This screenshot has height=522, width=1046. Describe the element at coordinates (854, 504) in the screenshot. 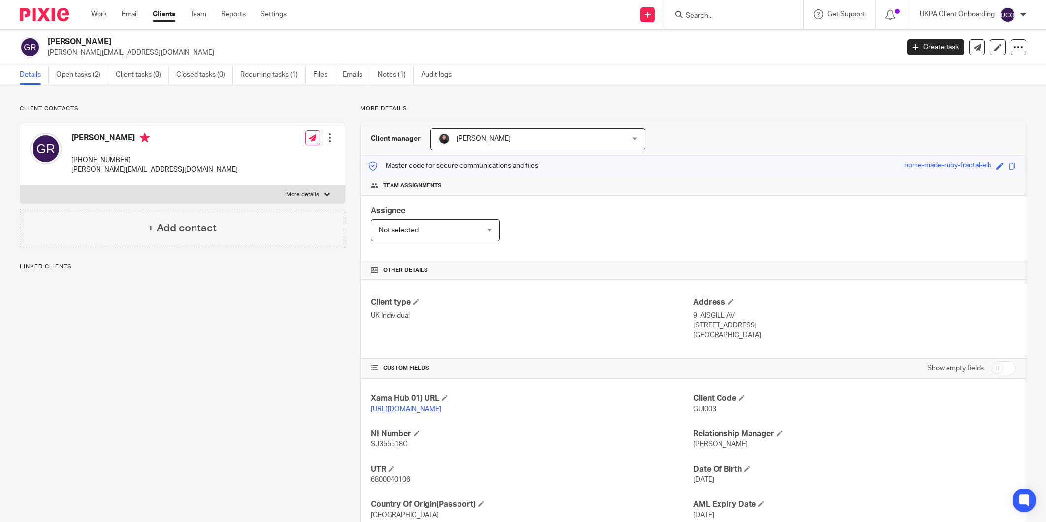

I see `h4: AML Expiry Date` at that location.